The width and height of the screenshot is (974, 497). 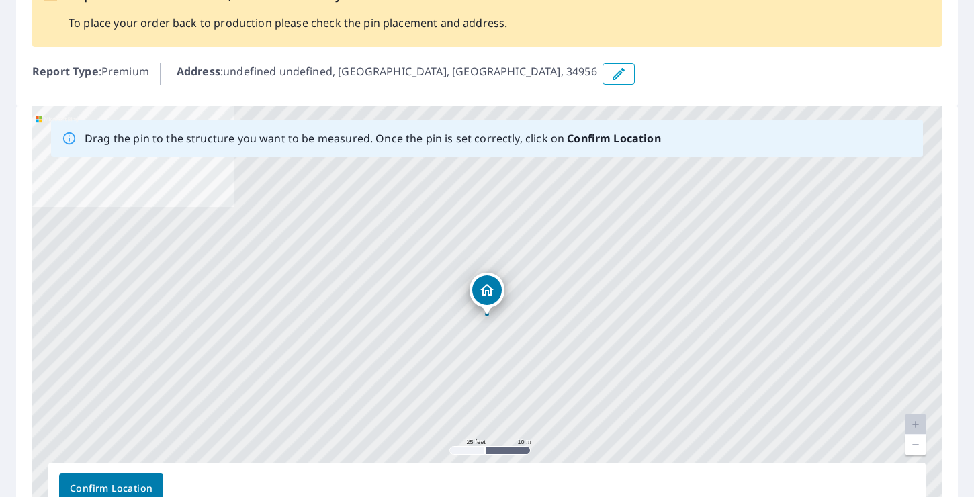 I want to click on p: Drag the pin to the structure you want to be measured. Once the pin is set correctly, click on, so click(x=373, y=138).